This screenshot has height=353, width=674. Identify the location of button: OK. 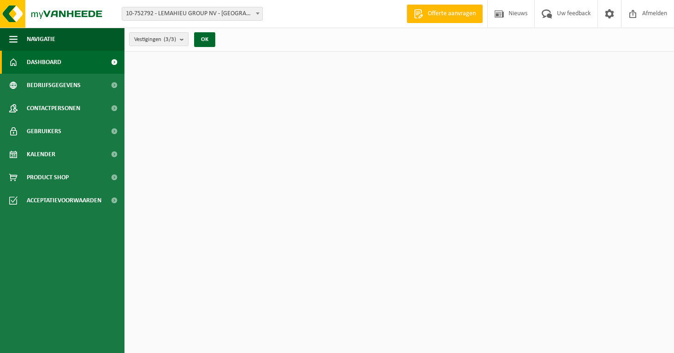
(205, 40).